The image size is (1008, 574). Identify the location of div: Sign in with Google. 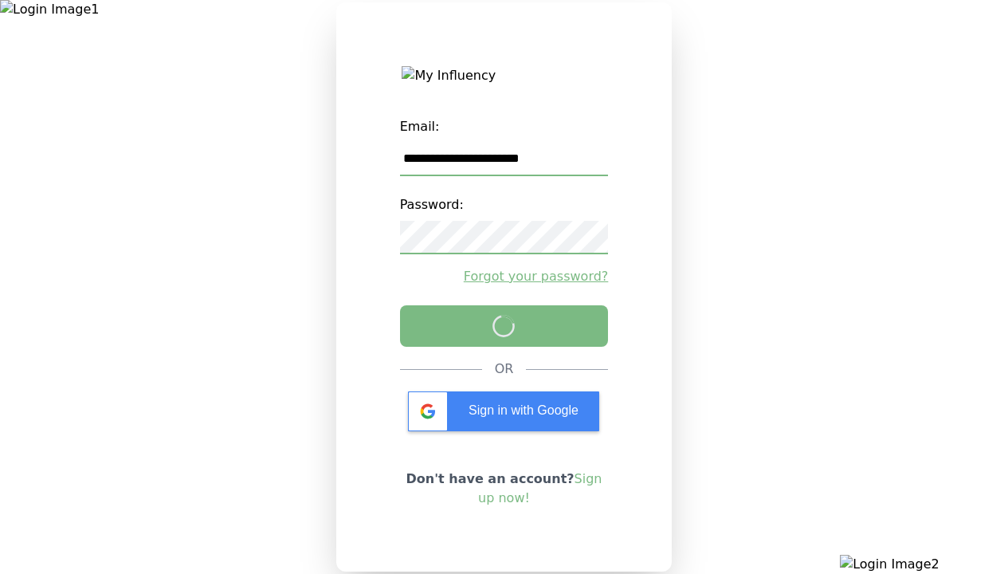
(504, 411).